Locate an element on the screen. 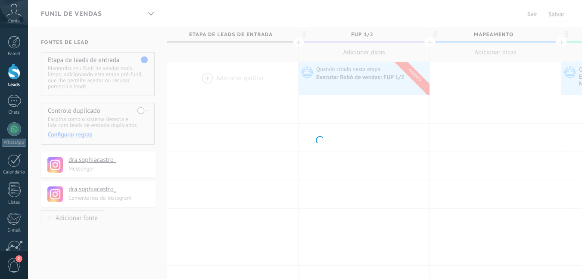  span: 2 is located at coordinates (19, 259).